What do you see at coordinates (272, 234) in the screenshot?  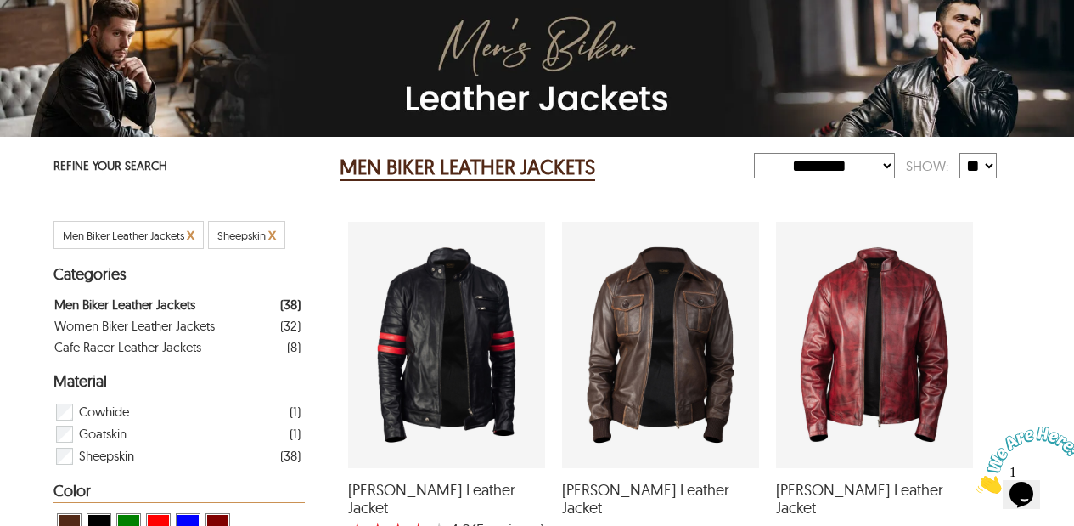 I see `span: Cancel Filter` at bounding box center [272, 234].